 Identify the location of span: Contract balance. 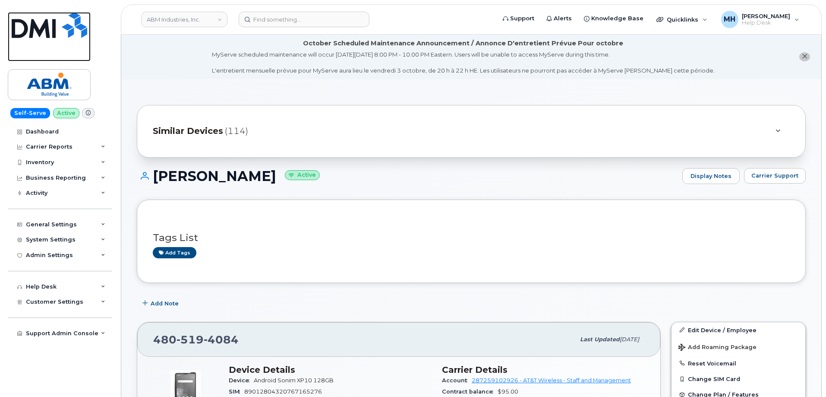
(470, 391).